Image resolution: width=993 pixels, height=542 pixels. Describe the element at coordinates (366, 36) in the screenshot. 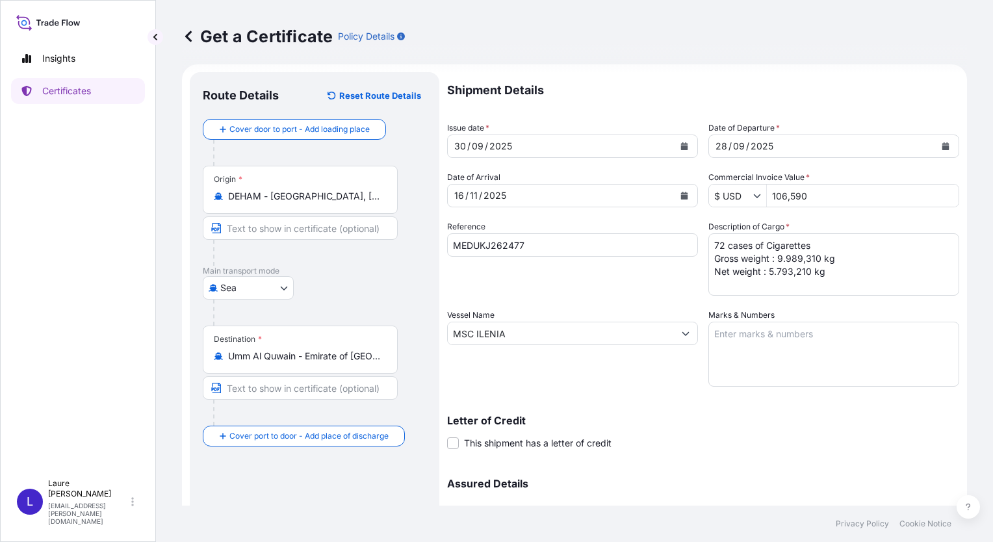

I see `p: Policy Details` at that location.